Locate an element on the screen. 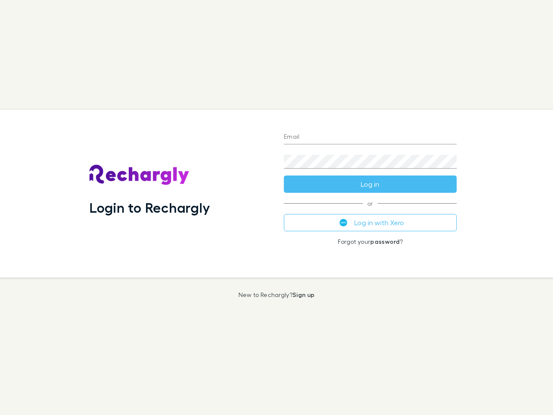 Image resolution: width=553 pixels, height=415 pixels. h1: Login to Rechargly is located at coordinates (149, 207).